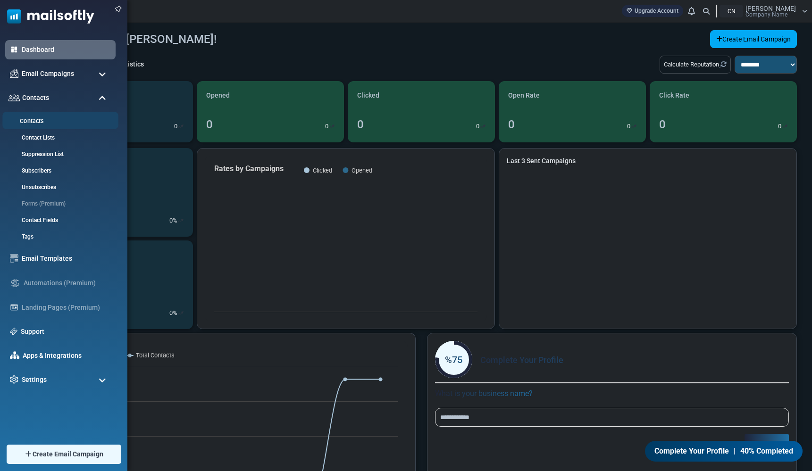  I want to click on span: Opened, so click(218, 95).